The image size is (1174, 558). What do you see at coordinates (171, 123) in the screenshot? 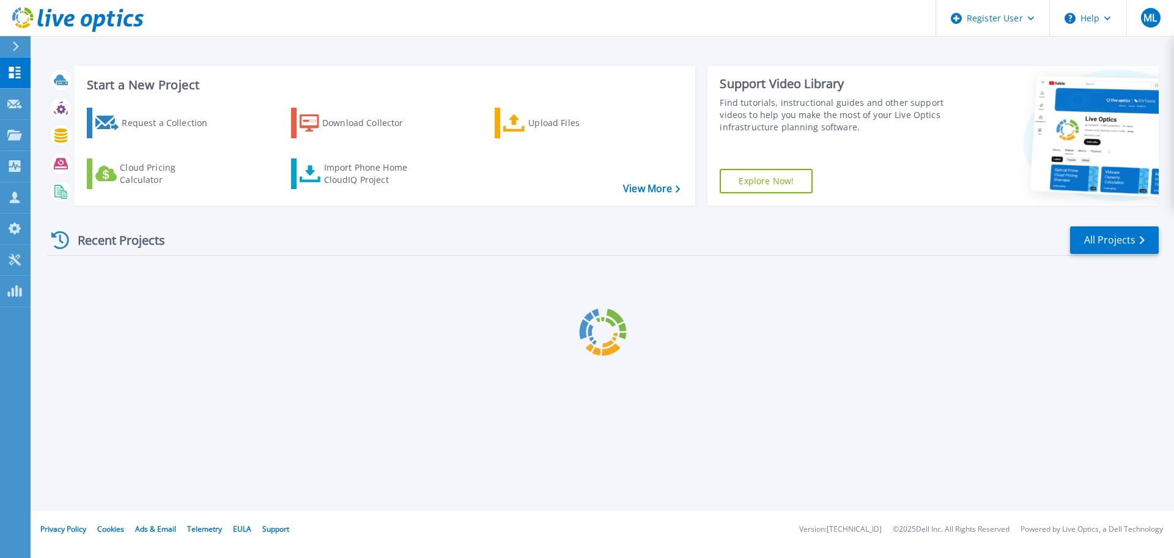
I see `div: Request a Collection` at bounding box center [171, 123].